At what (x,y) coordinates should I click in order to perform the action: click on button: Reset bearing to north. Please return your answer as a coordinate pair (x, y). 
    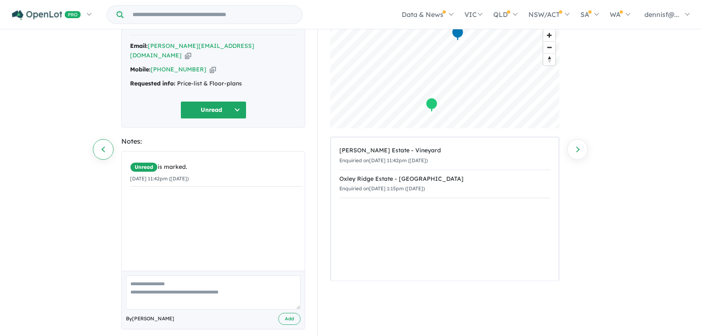
    Looking at the image, I should click on (549, 59).